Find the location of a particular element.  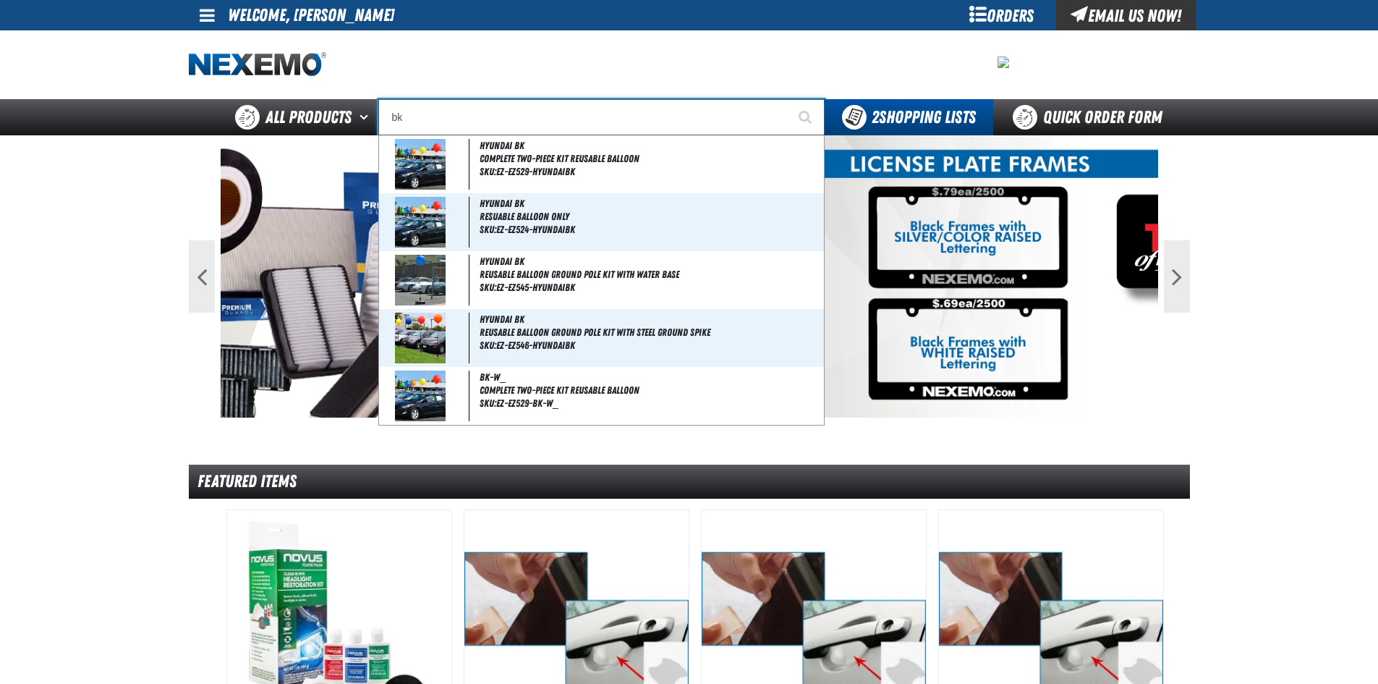

img: Nexemo logo is located at coordinates (258, 64).